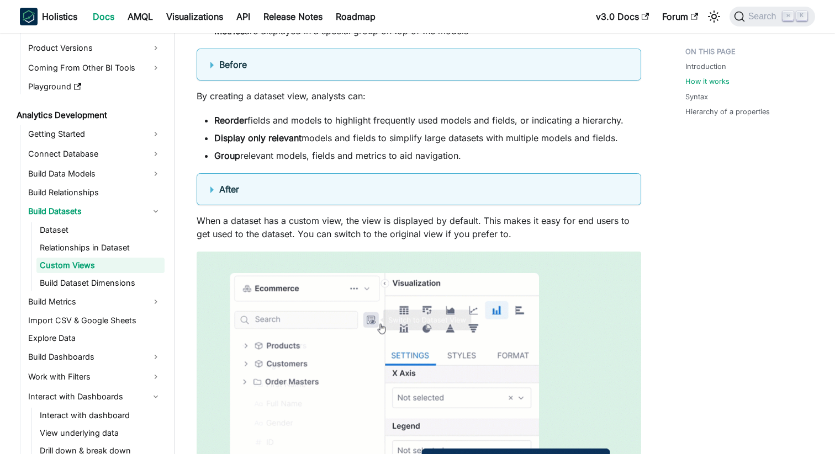 Image resolution: width=835 pixels, height=454 pixels. I want to click on li: fields and models to highlight frequently used models and fields, or indicating a hierarchy., so click(427, 120).